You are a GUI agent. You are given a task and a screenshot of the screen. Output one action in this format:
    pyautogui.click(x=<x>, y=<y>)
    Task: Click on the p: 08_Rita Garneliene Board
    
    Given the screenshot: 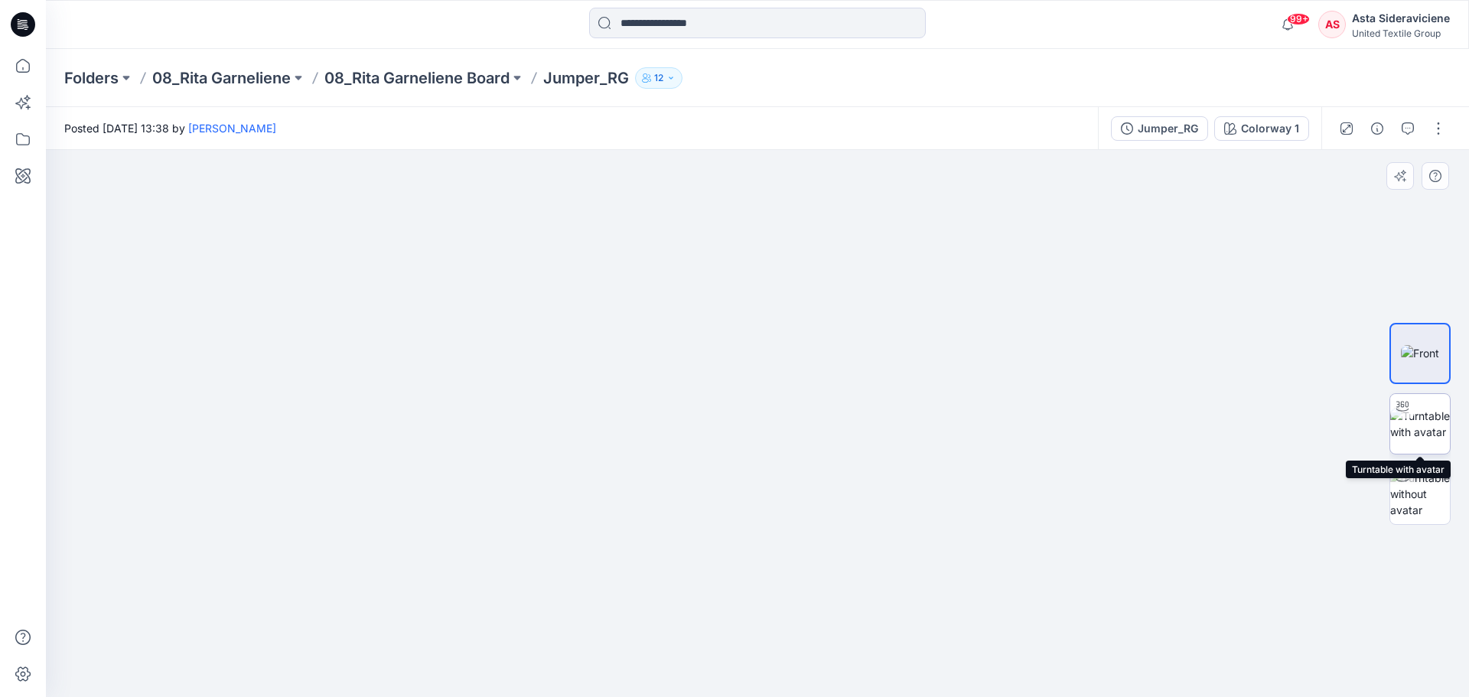 What is the action you would take?
    pyautogui.click(x=417, y=78)
    